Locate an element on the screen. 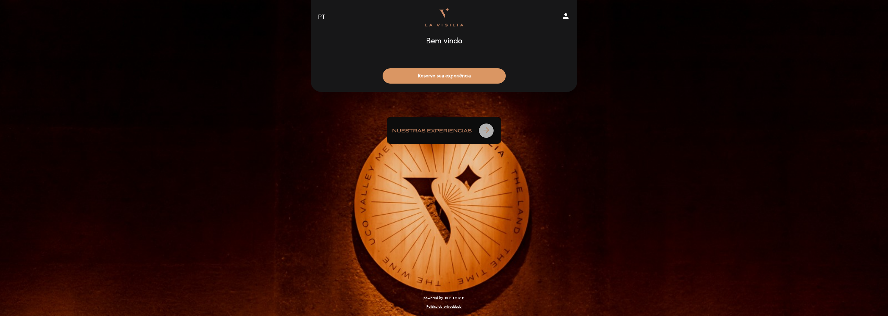 The image size is (888, 316). button: arrow_forward is located at coordinates (486, 130).